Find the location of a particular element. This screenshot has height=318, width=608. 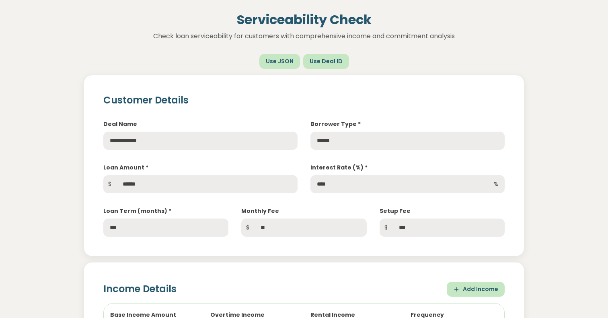

h2: Customer Details is located at coordinates (304, 100).